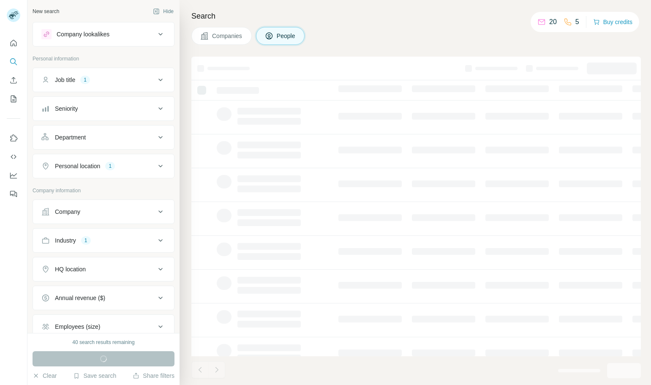 The width and height of the screenshot is (651, 385). Describe the element at coordinates (70, 269) in the screenshot. I see `div: HQ location` at that location.